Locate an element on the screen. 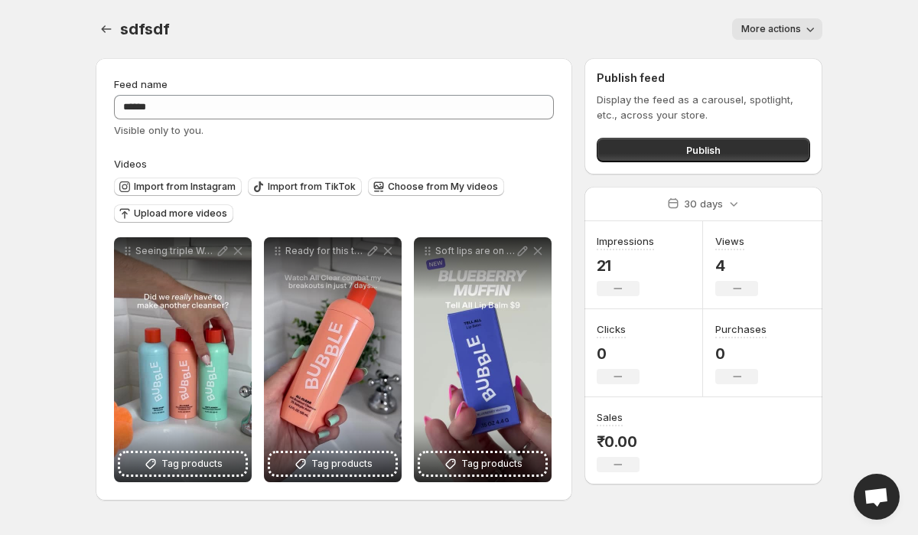 The height and width of the screenshot is (535, 918). span: Import from Instagram is located at coordinates (184, 187).